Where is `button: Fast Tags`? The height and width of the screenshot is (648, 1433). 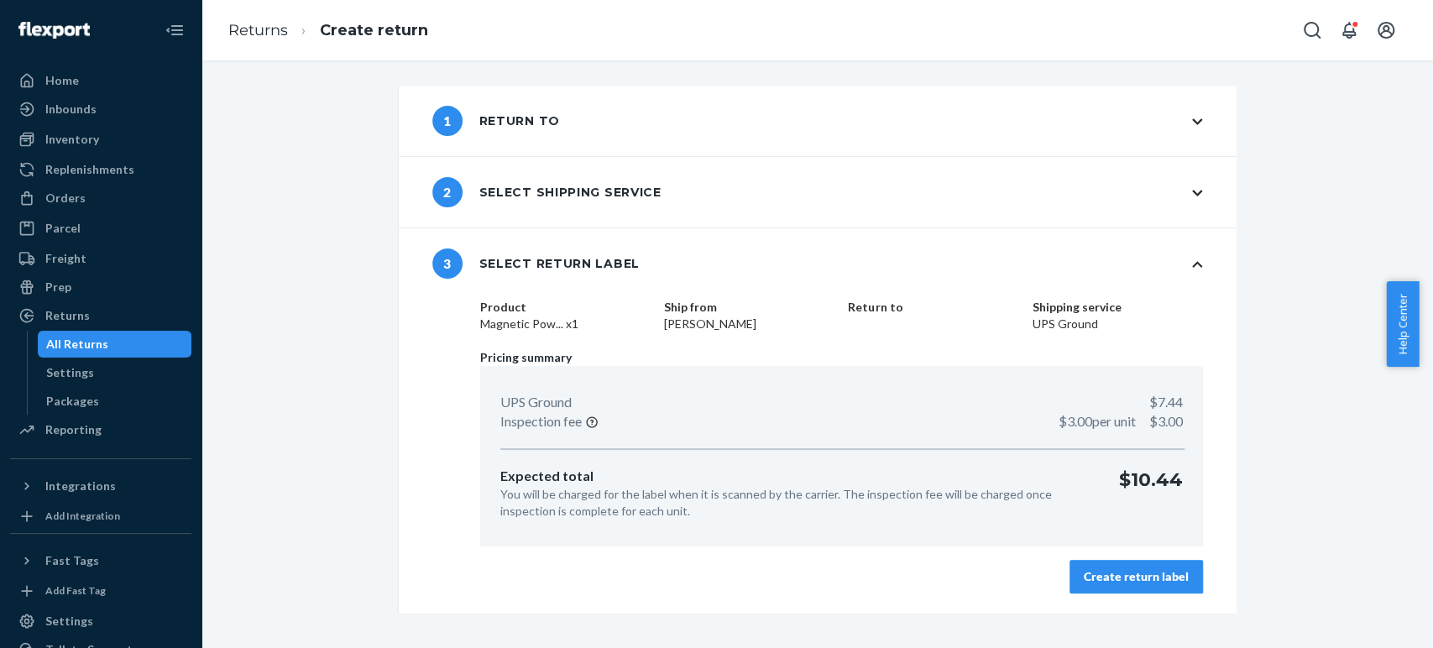 button: Fast Tags is located at coordinates (101, 561).